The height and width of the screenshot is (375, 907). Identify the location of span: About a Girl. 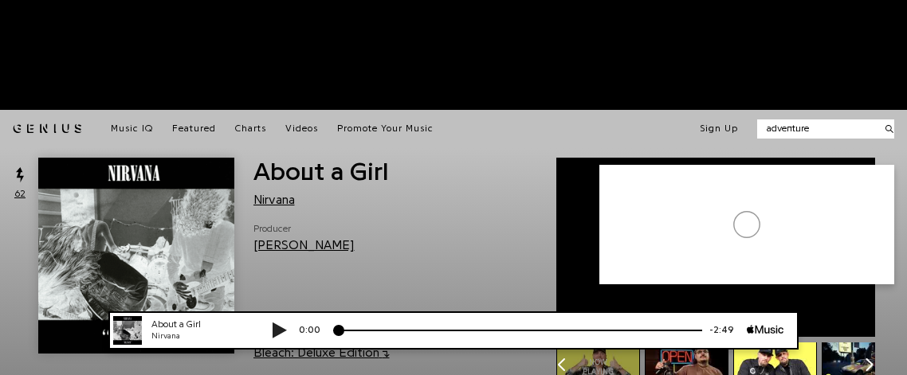
(321, 172).